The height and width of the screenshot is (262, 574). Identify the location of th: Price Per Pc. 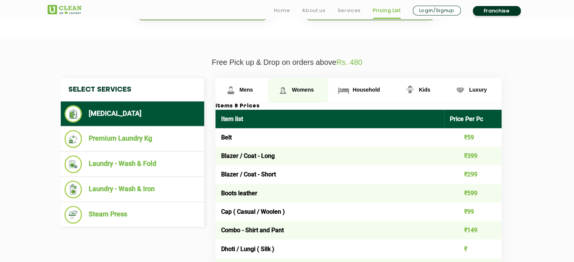
(473, 119).